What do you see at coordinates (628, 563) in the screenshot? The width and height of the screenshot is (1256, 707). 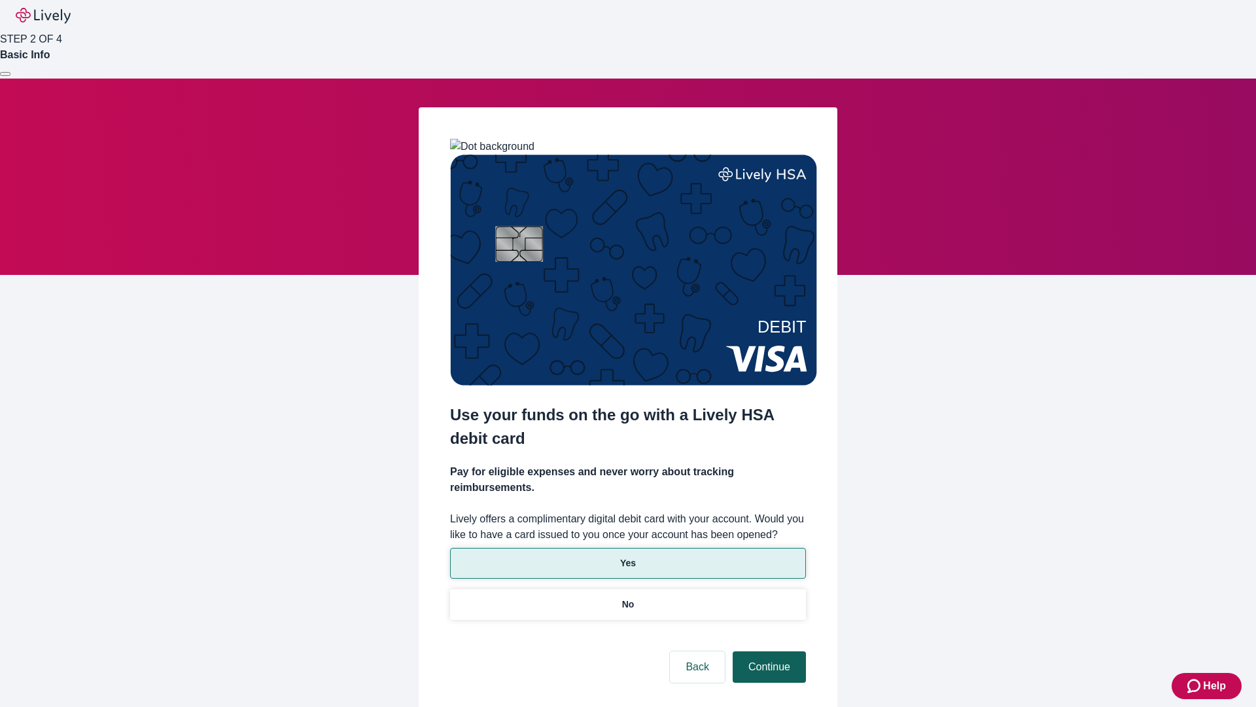 I see `button: Yes` at bounding box center [628, 563].